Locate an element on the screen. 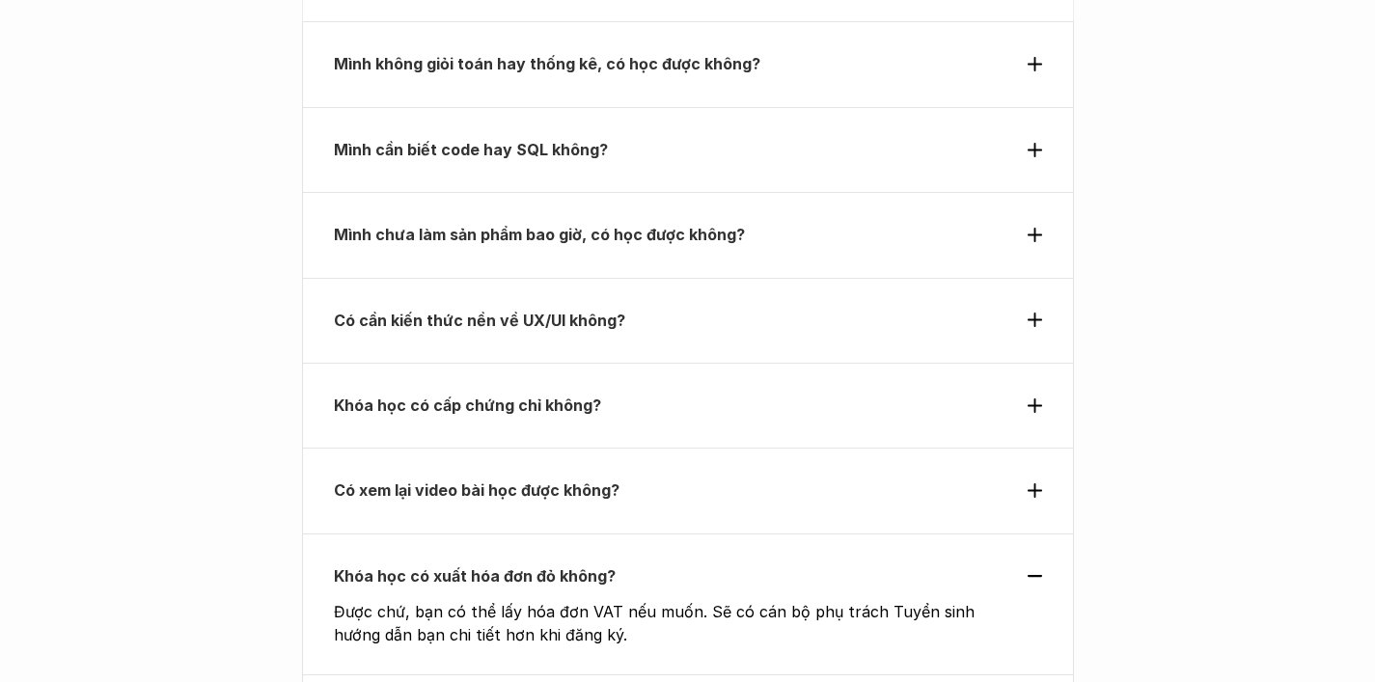  strong: Mình không giỏi toán hay thống kê, có học được không? is located at coordinates (547, 64).